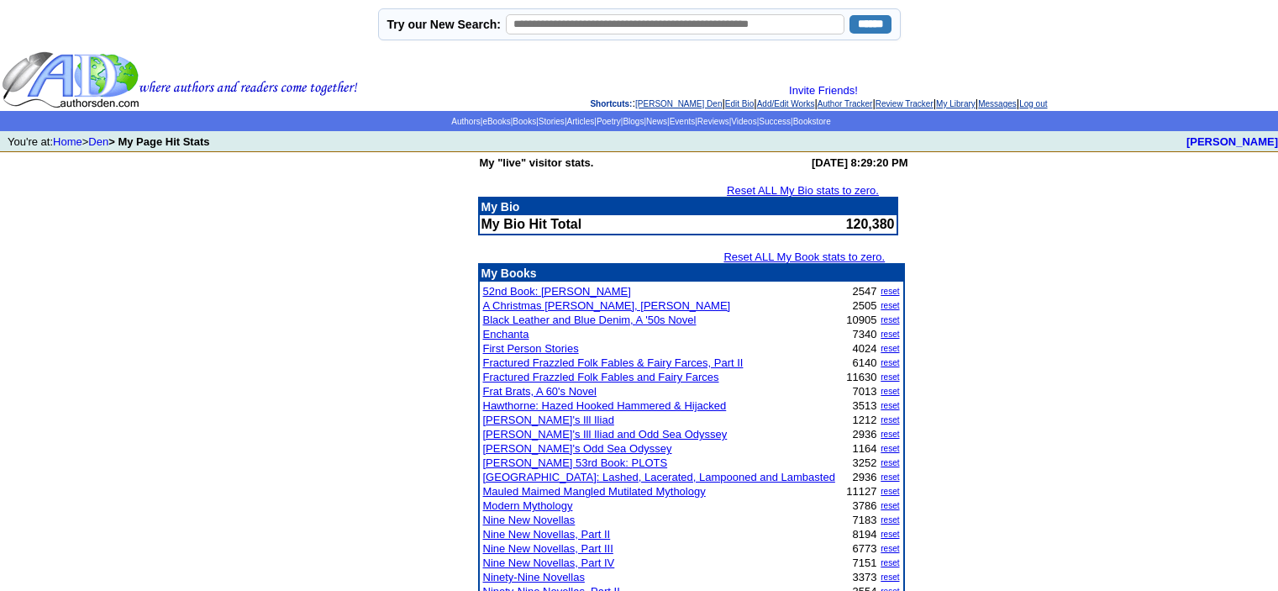 The image size is (1278, 591). Describe the element at coordinates (444, 24) in the screenshot. I see `label: Try our New Search:` at that location.